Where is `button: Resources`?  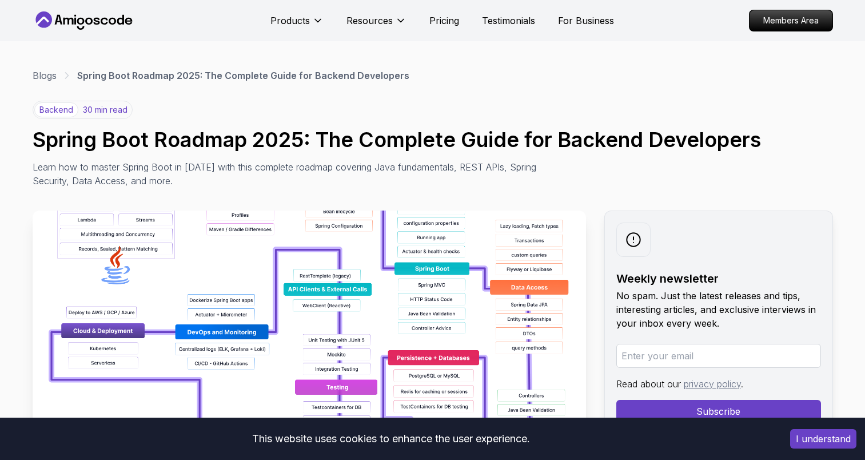
button: Resources is located at coordinates (376, 25).